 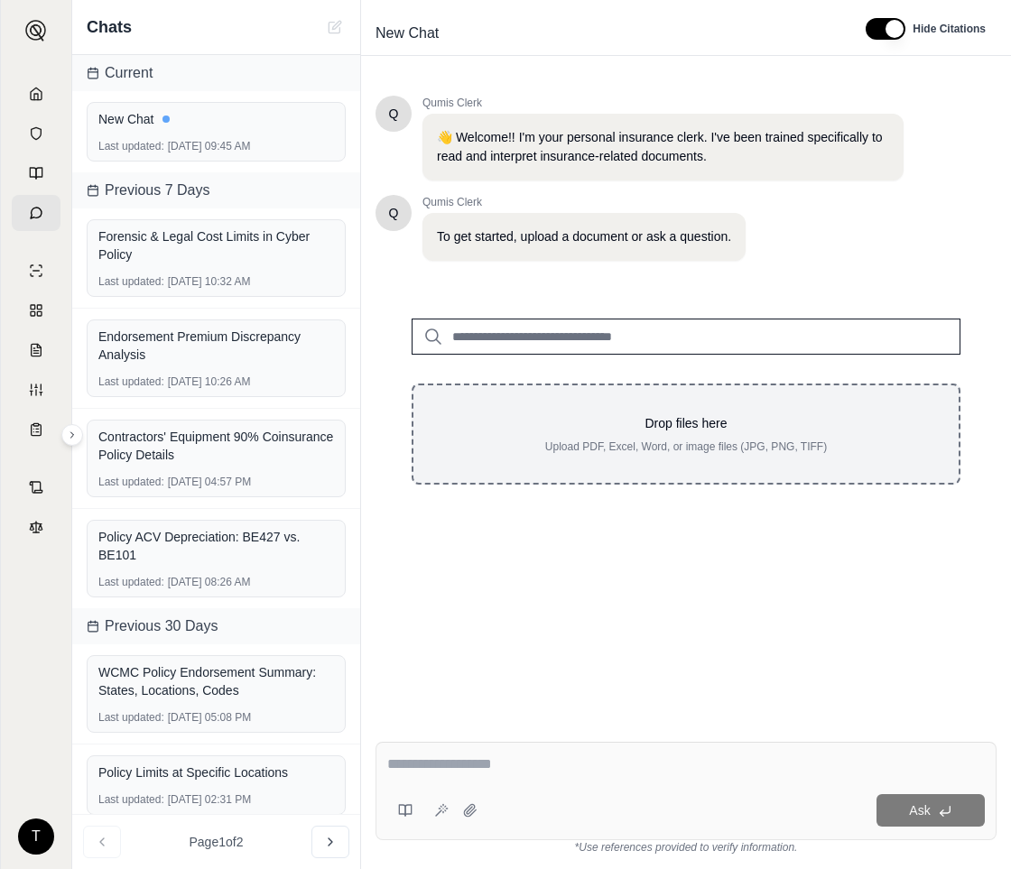 What do you see at coordinates (109, 27) in the screenshot?
I see `span: Chats` at bounding box center [109, 27].